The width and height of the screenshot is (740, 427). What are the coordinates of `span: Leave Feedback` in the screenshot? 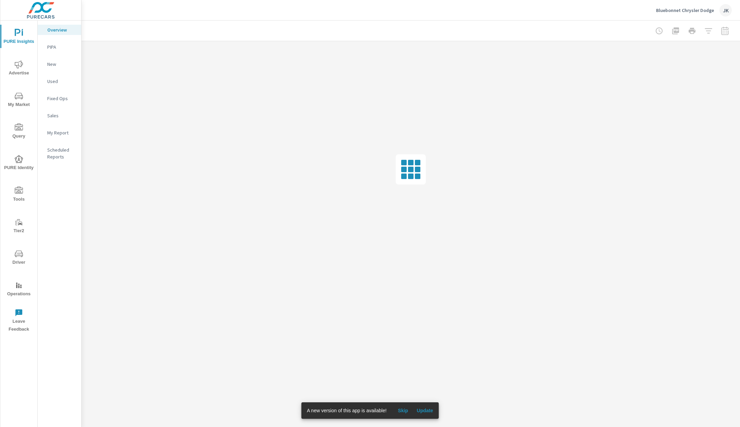 It's located at (19, 321).